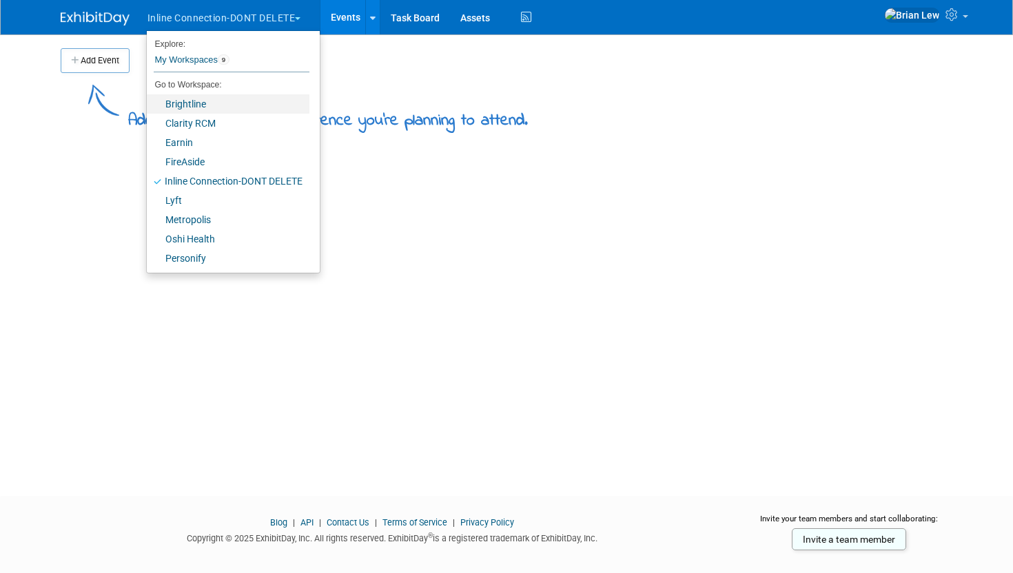 The image size is (1013, 573). What do you see at coordinates (228, 104) in the screenshot?
I see `a: Brightline` at bounding box center [228, 104].